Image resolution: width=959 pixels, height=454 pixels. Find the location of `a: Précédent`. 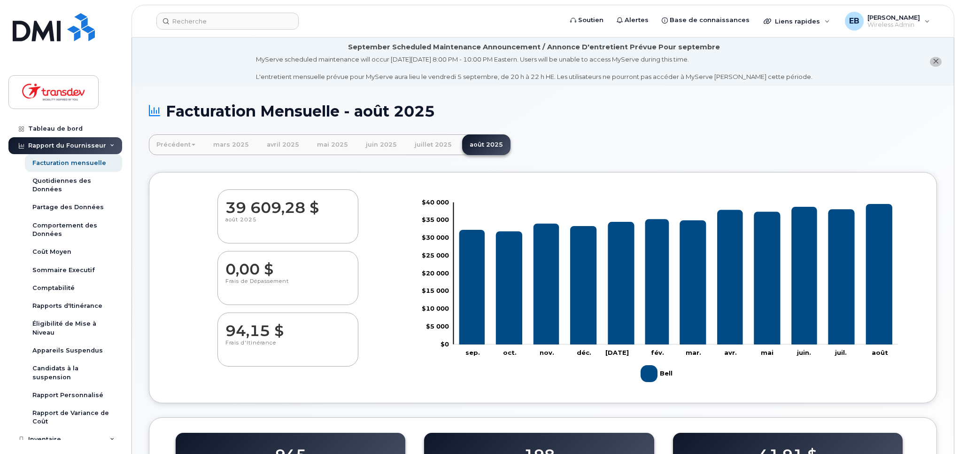

a: Précédent is located at coordinates (176, 145).